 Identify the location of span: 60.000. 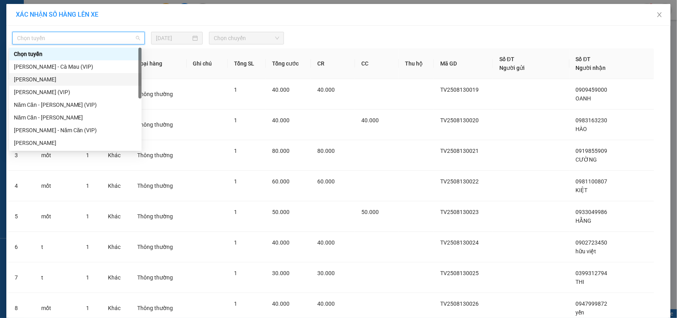
(281, 181).